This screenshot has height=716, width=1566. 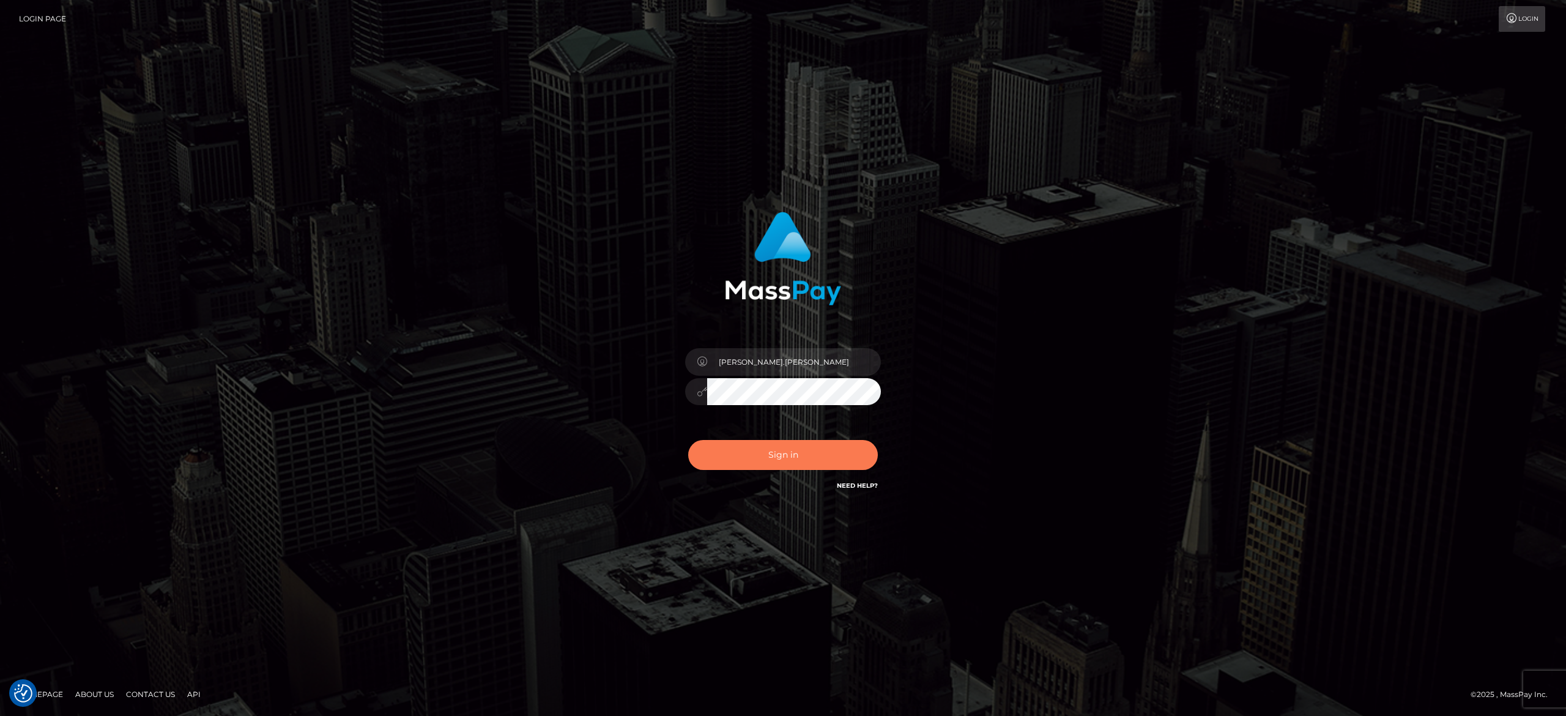 I want to click on a: About Us, so click(x=94, y=694).